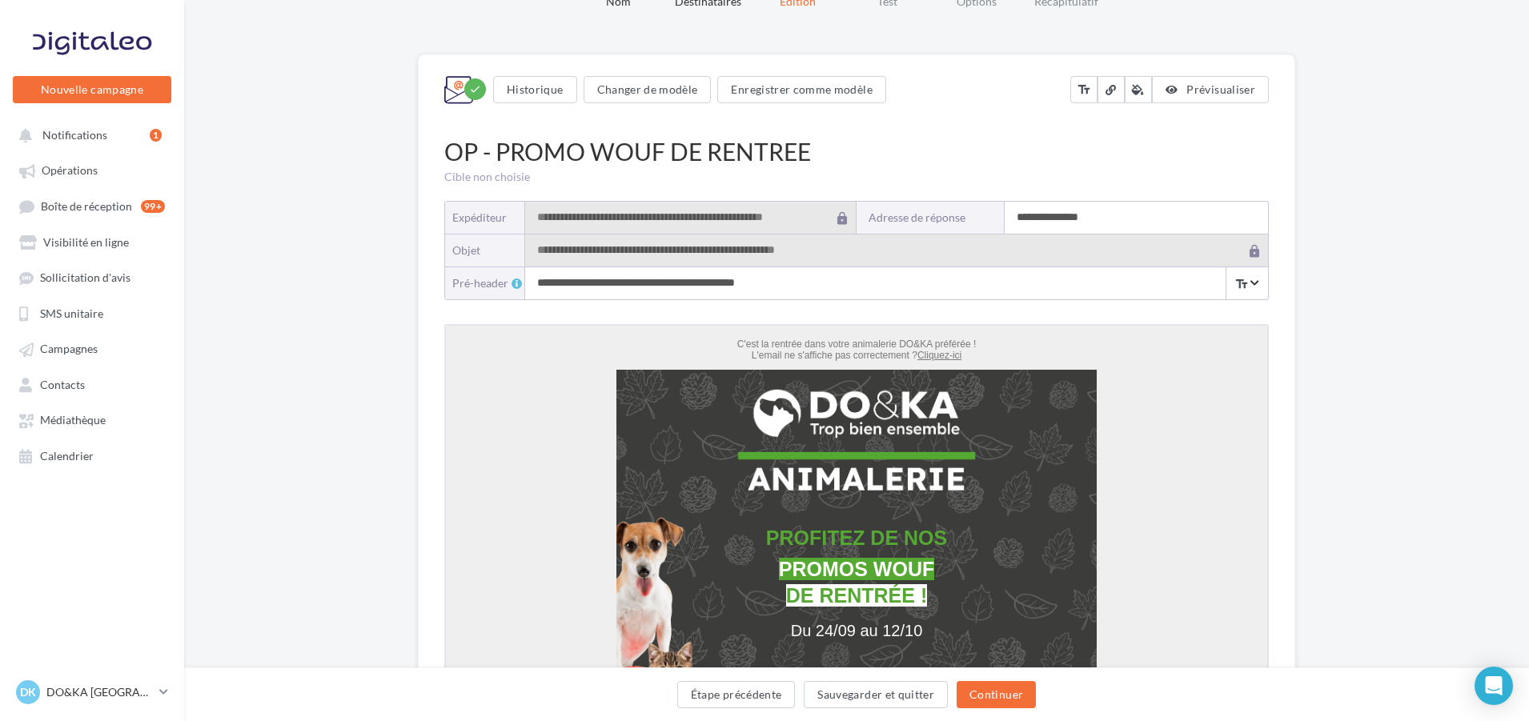  What do you see at coordinates (74, 134) in the screenshot?
I see `span: Notifications` at bounding box center [74, 134].